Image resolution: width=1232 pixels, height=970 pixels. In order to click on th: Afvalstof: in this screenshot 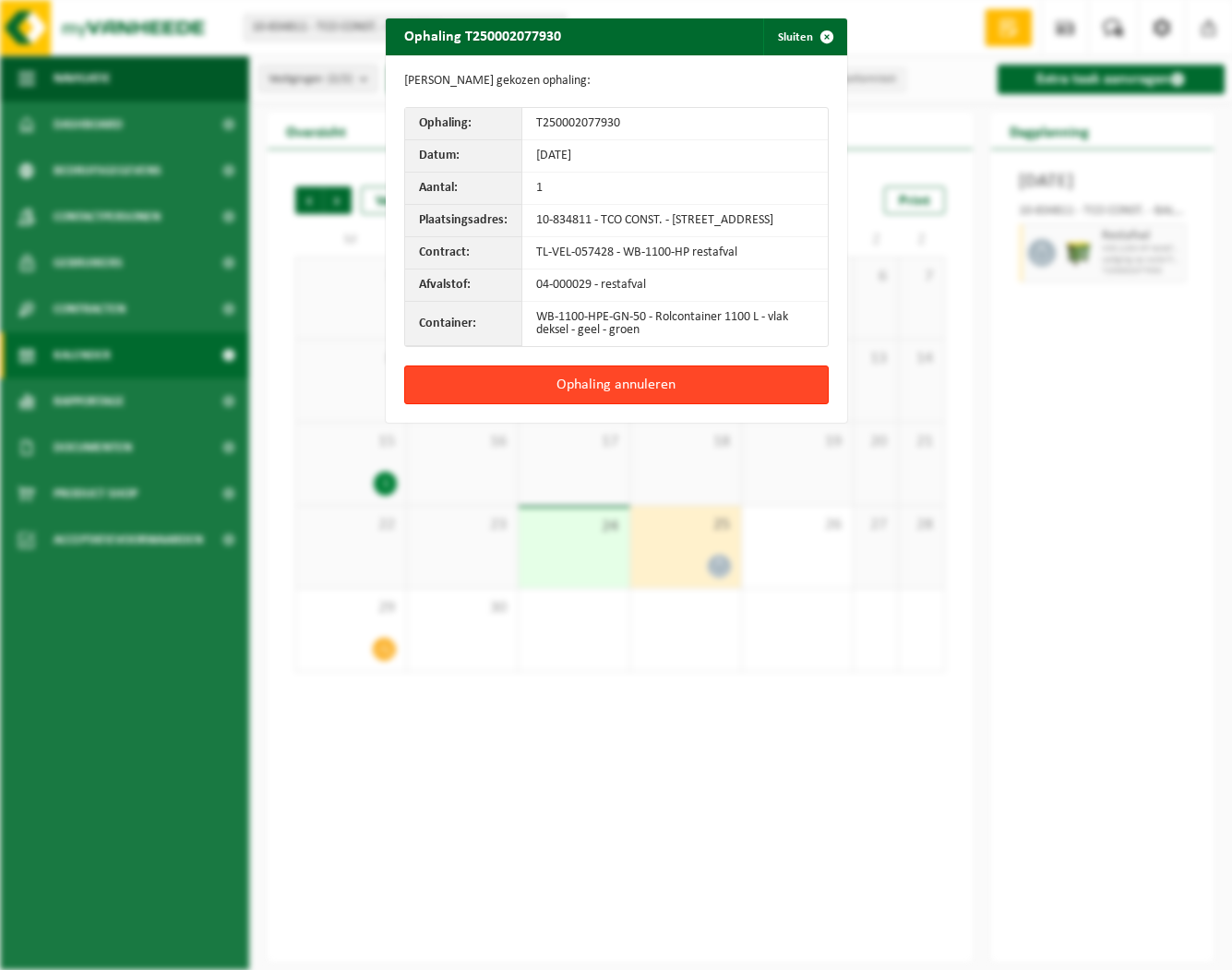, I will do `click(463, 285)`.